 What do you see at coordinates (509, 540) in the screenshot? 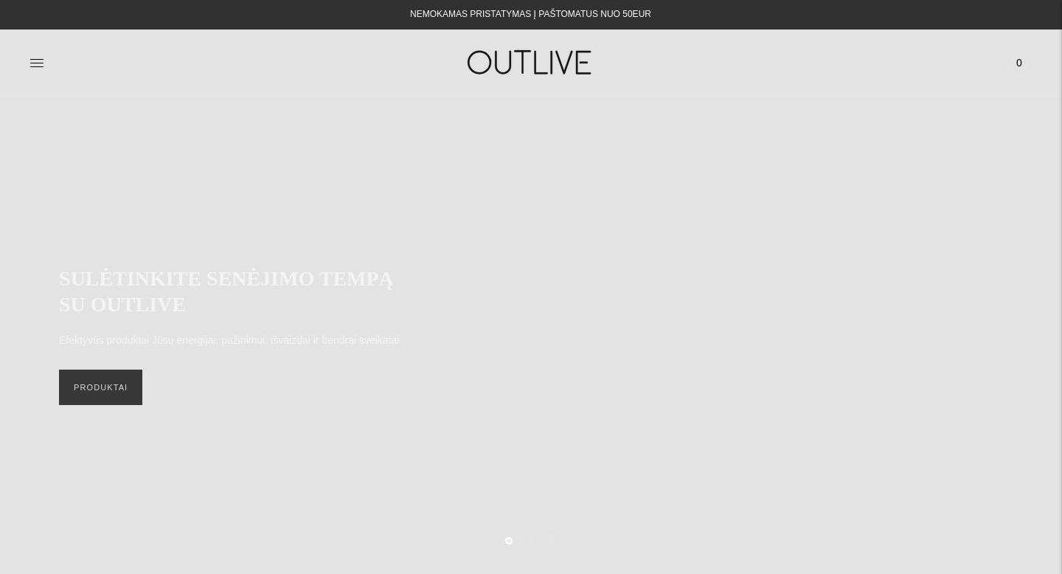
I see `button: Move carousel to slide 1` at bounding box center [509, 540].